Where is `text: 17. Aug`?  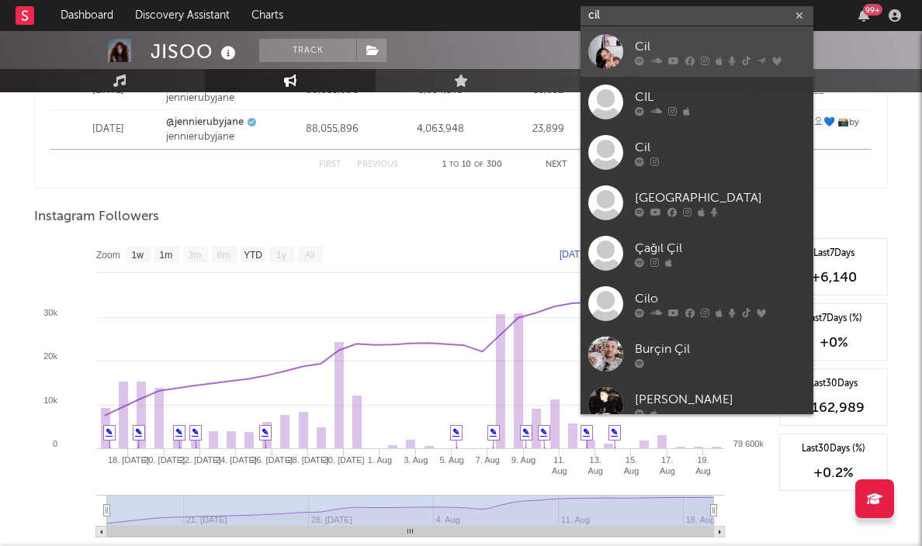 text: 17. Aug is located at coordinates (667, 466).